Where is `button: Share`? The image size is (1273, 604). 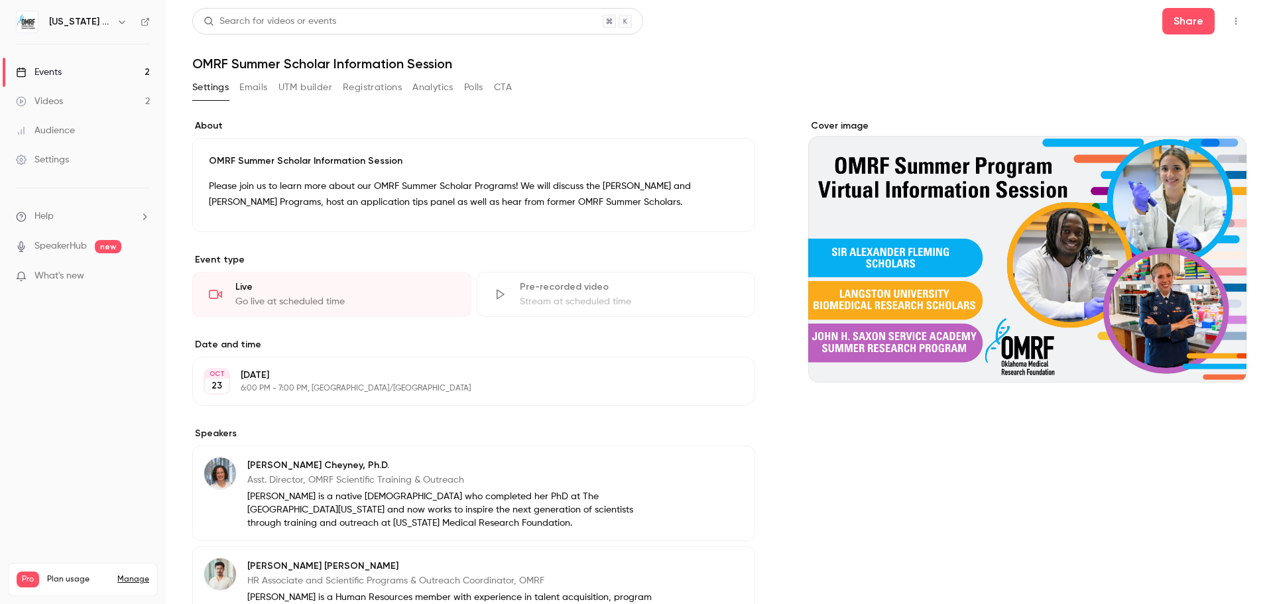 button: Share is located at coordinates (1188, 21).